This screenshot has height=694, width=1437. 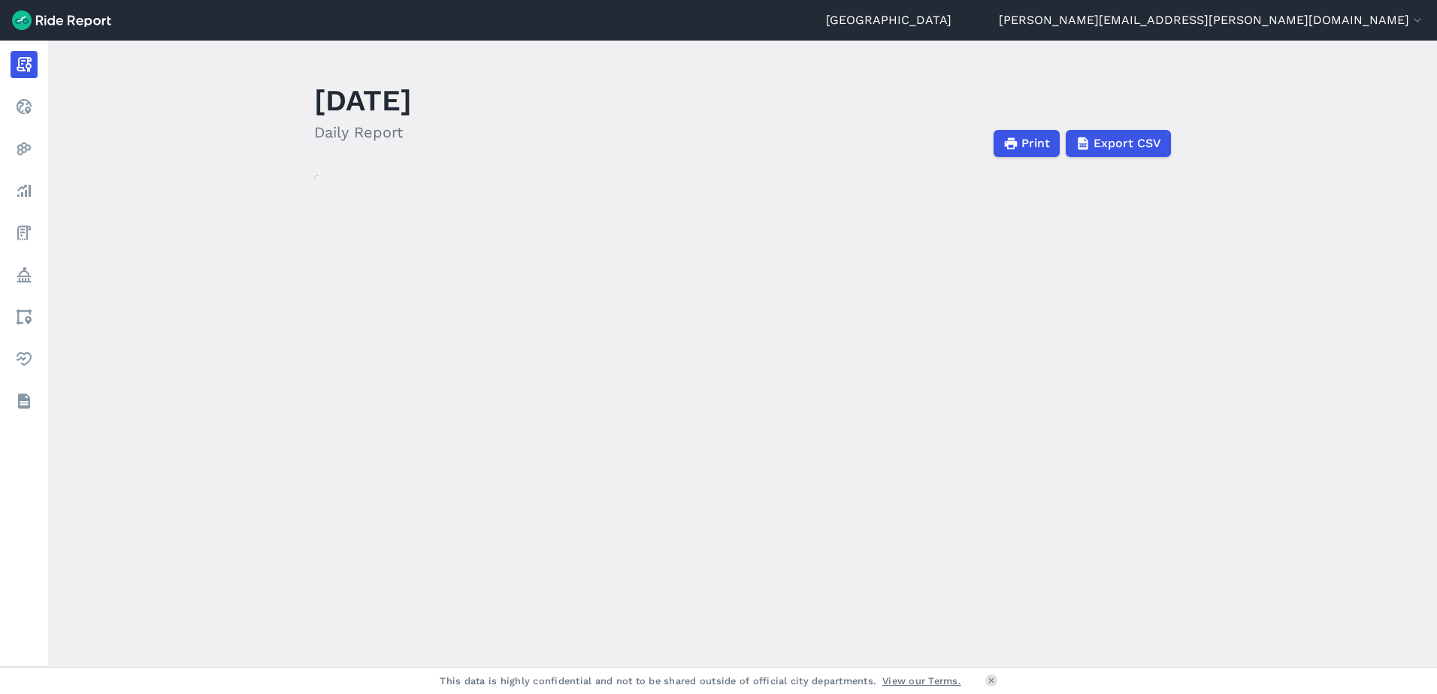 What do you see at coordinates (1035, 144) in the screenshot?
I see `span: Print` at bounding box center [1035, 144].